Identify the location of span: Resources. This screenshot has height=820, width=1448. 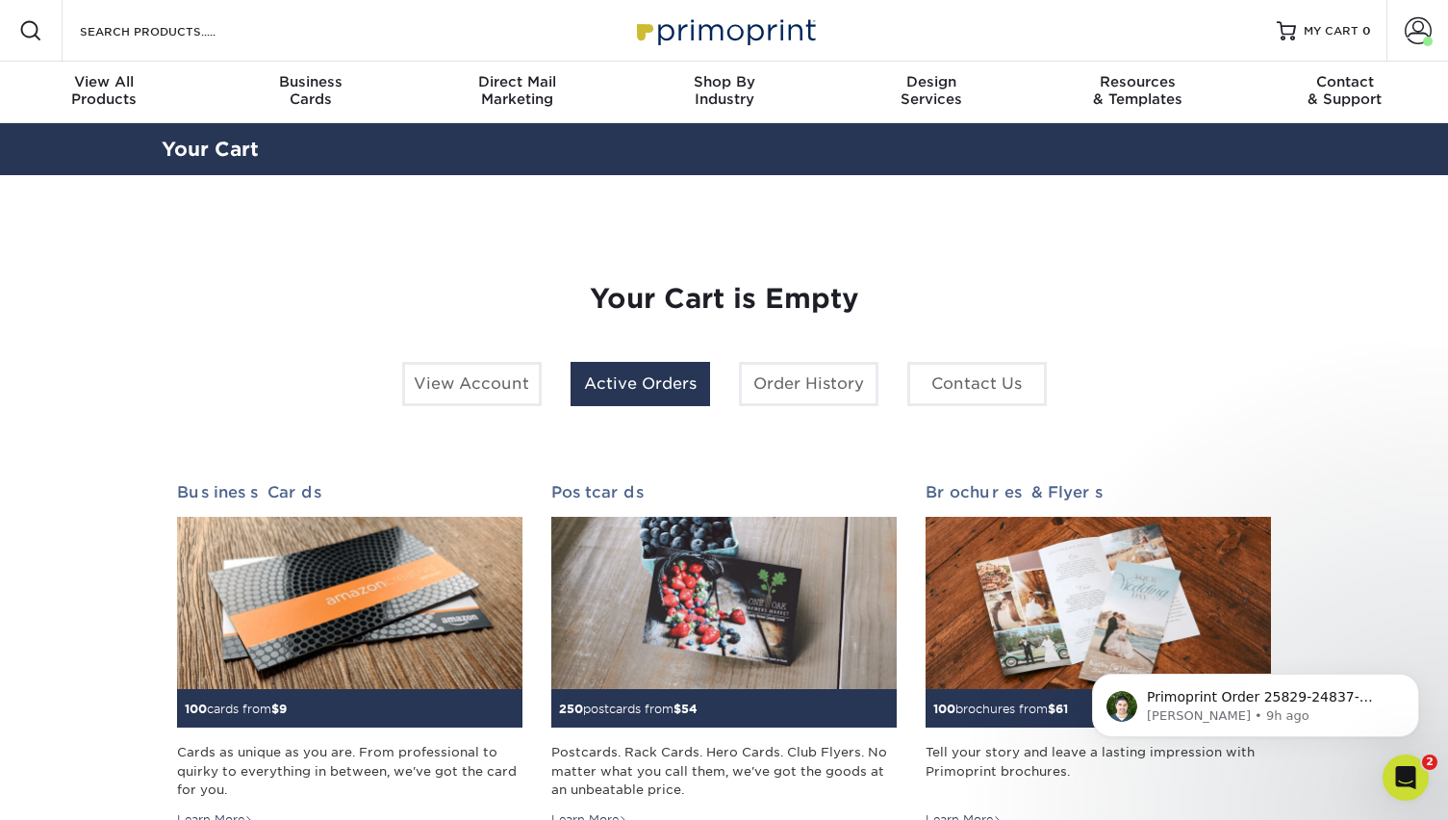
(1137, 82).